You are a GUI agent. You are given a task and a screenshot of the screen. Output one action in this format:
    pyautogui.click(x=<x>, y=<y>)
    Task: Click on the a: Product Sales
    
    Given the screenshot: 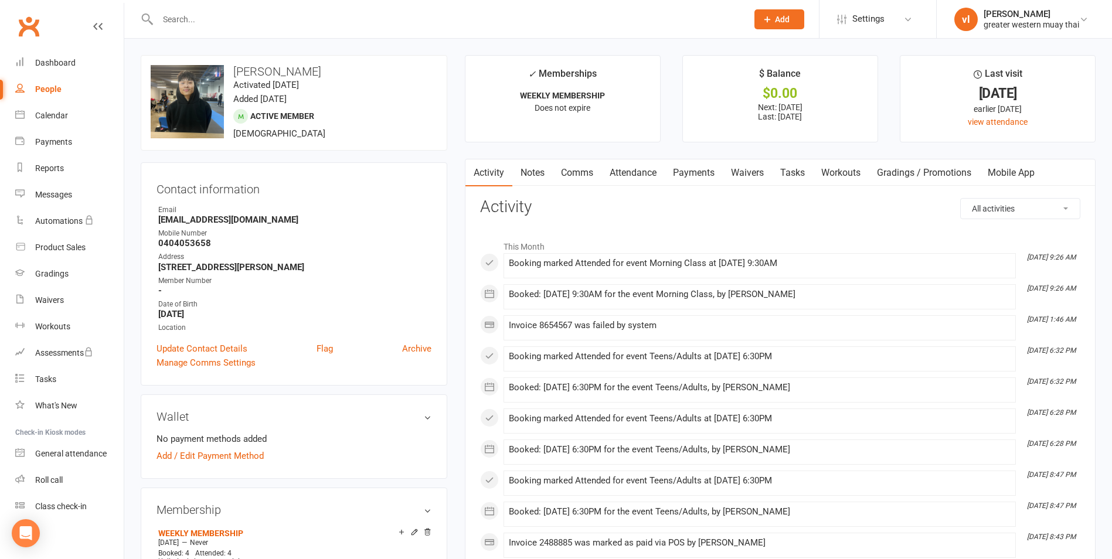 What is the action you would take?
    pyautogui.click(x=69, y=247)
    